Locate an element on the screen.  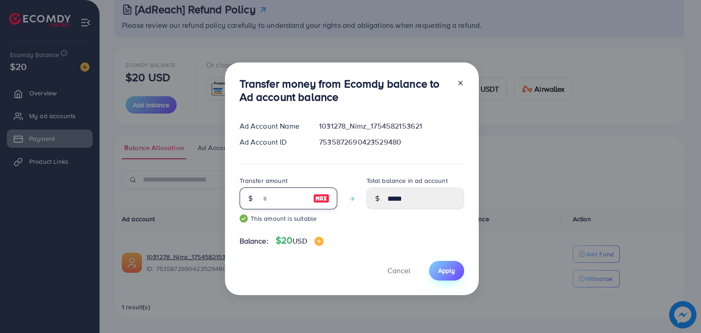
button: Apply is located at coordinates (447, 271).